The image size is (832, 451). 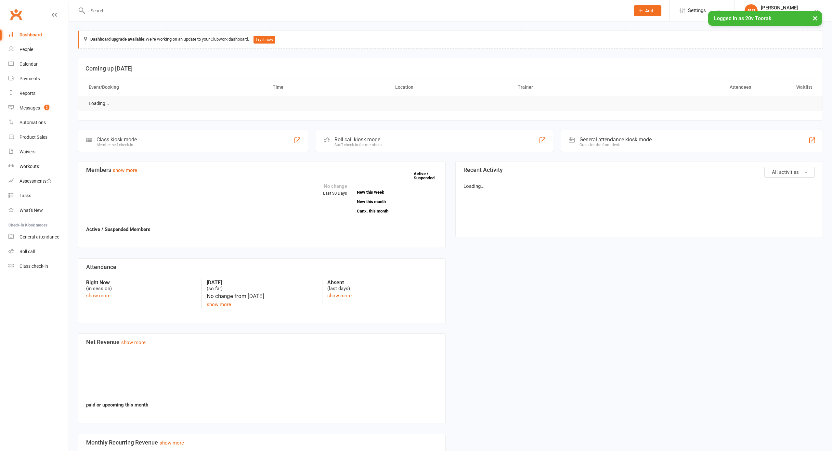 What do you see at coordinates (38, 196) in the screenshot?
I see `a: Tasks` at bounding box center [38, 196].